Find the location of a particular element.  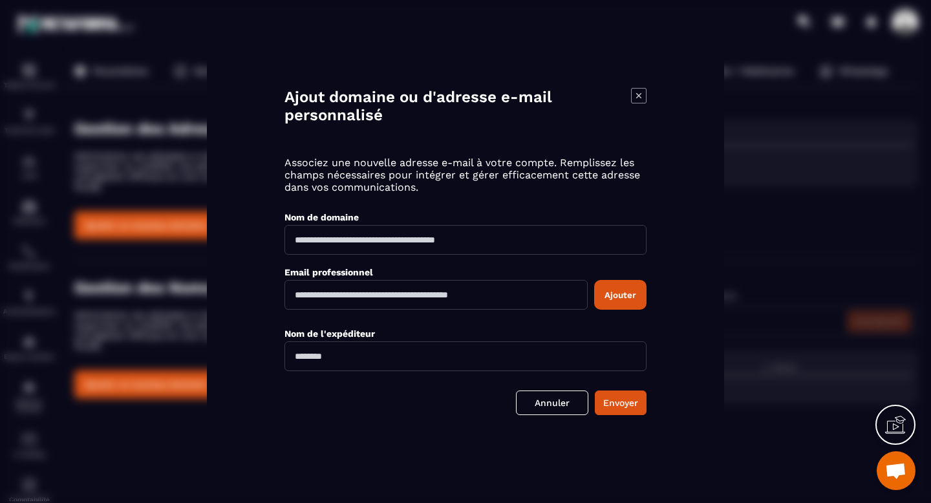

label: Nom de domaine is located at coordinates (321, 217).